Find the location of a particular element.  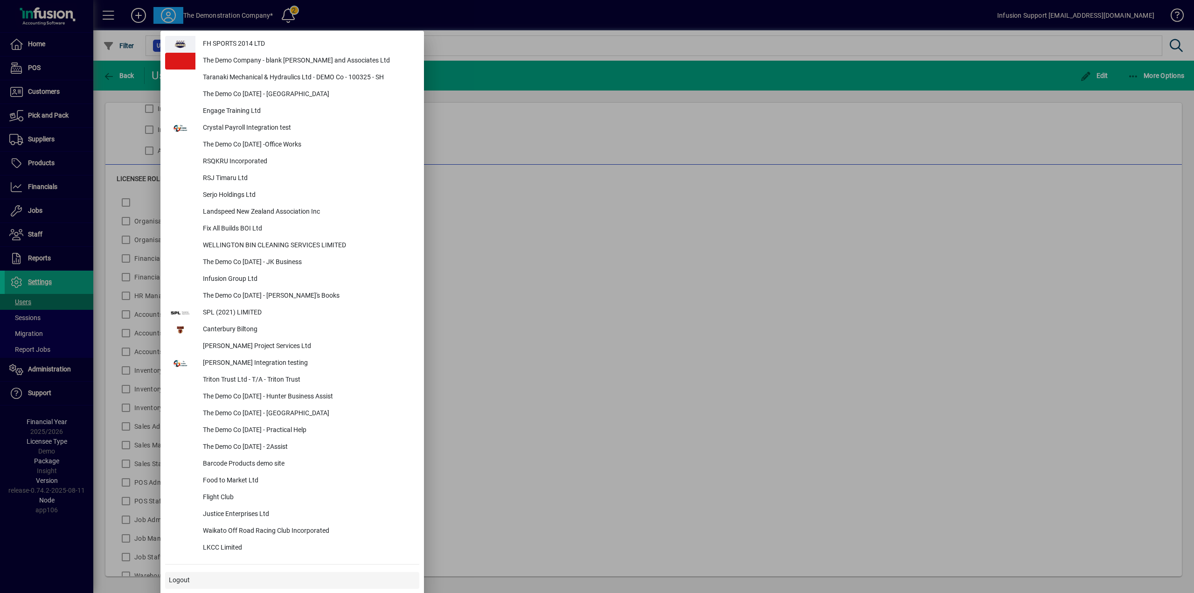

div: WELLINGTON BIN CLEANING SERVICES LIMITED is located at coordinates (307, 246).